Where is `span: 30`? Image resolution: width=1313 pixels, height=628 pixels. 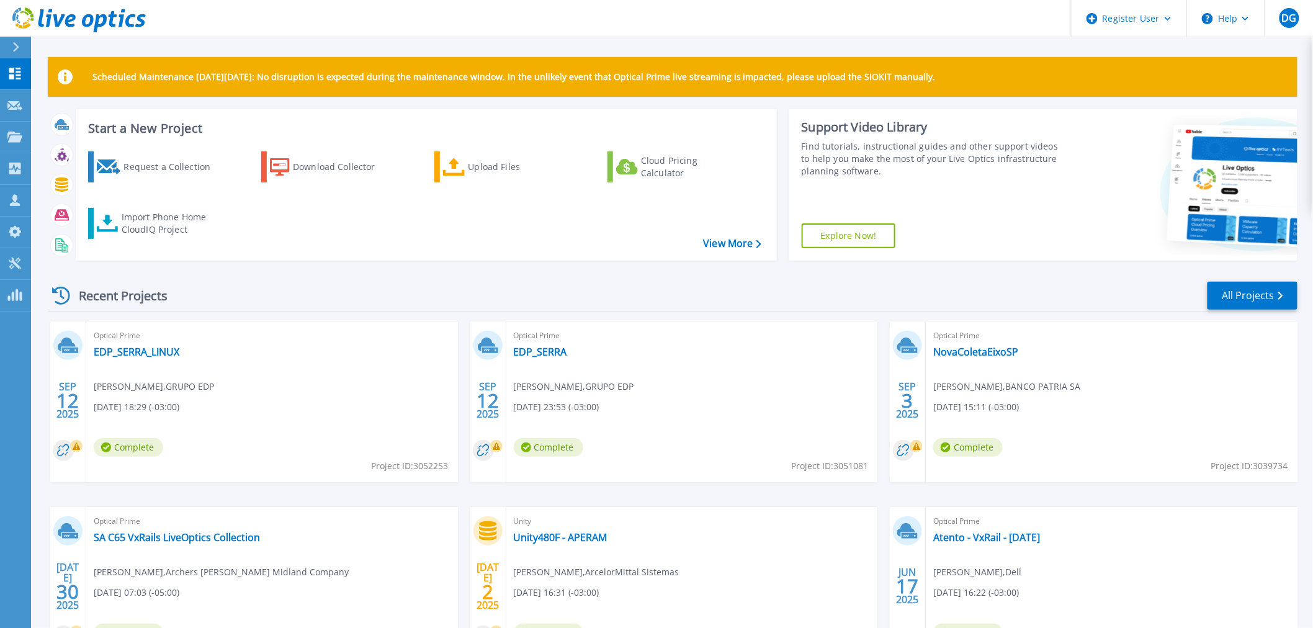
span: 30 is located at coordinates (68, 591).